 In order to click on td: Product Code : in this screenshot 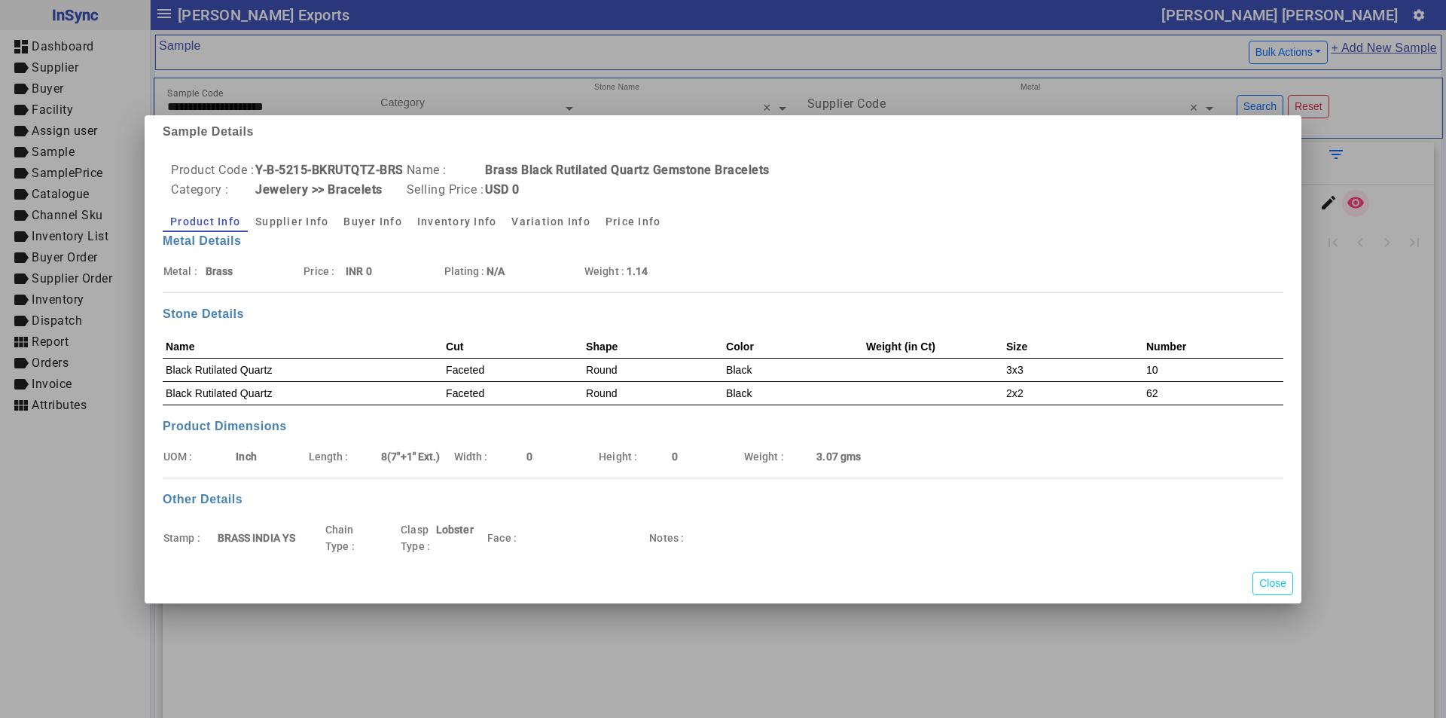, I will do `click(212, 170)`.